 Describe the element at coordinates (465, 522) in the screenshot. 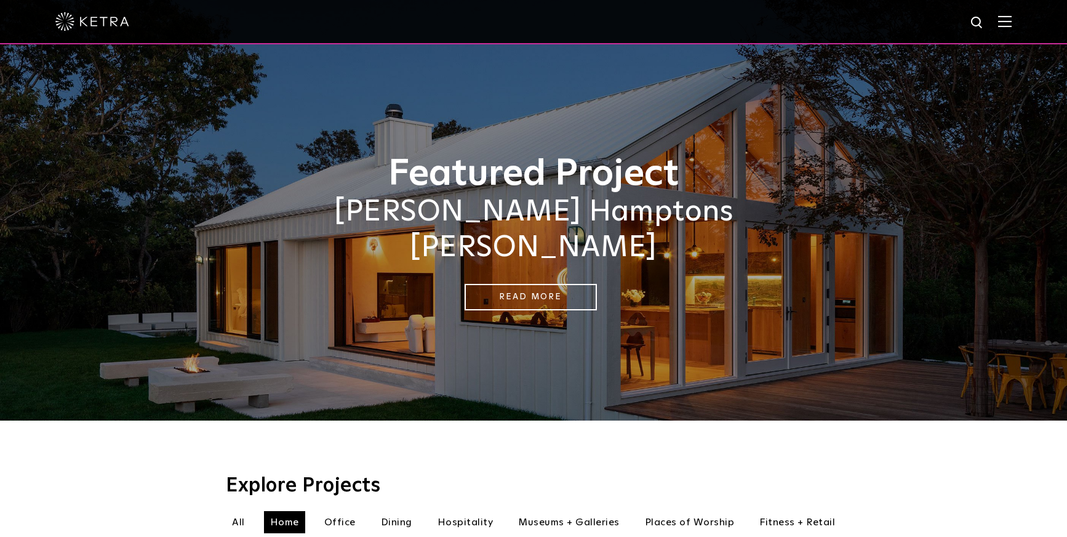

I see `li: Hospitality` at that location.